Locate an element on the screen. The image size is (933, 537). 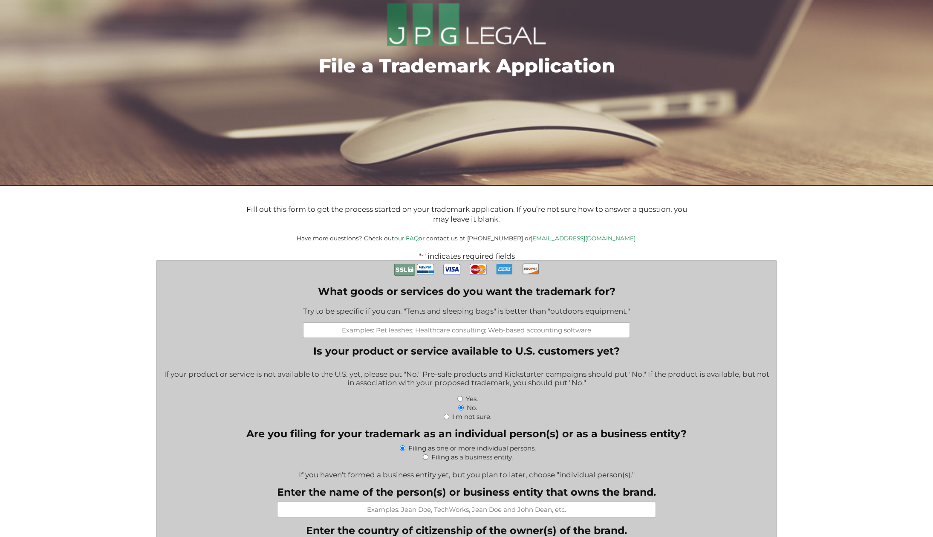
img: AmEx is located at coordinates (504, 269).